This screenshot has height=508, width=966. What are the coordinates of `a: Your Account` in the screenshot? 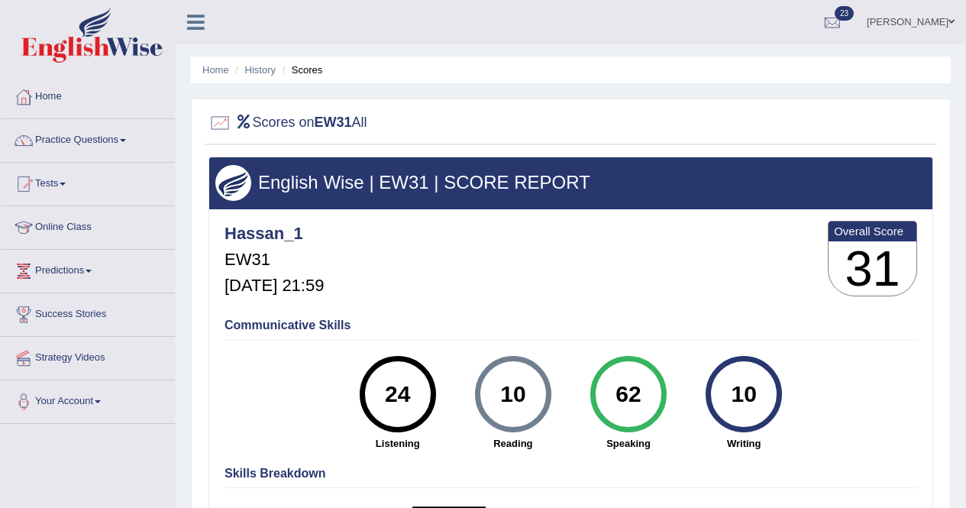 It's located at (88, 399).